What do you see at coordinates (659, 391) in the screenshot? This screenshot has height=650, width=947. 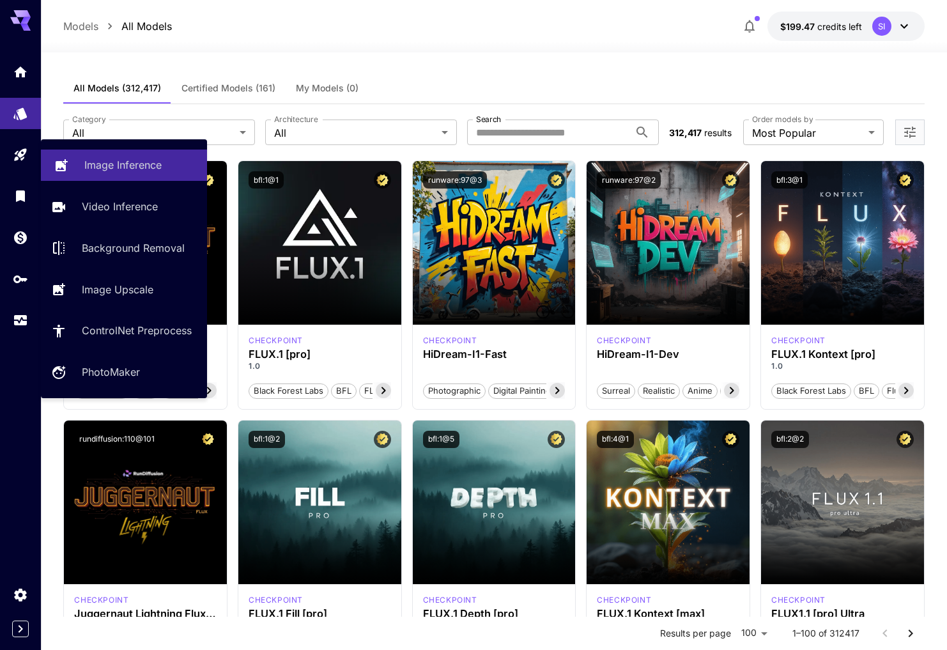 I see `span: Realistic` at bounding box center [659, 391].